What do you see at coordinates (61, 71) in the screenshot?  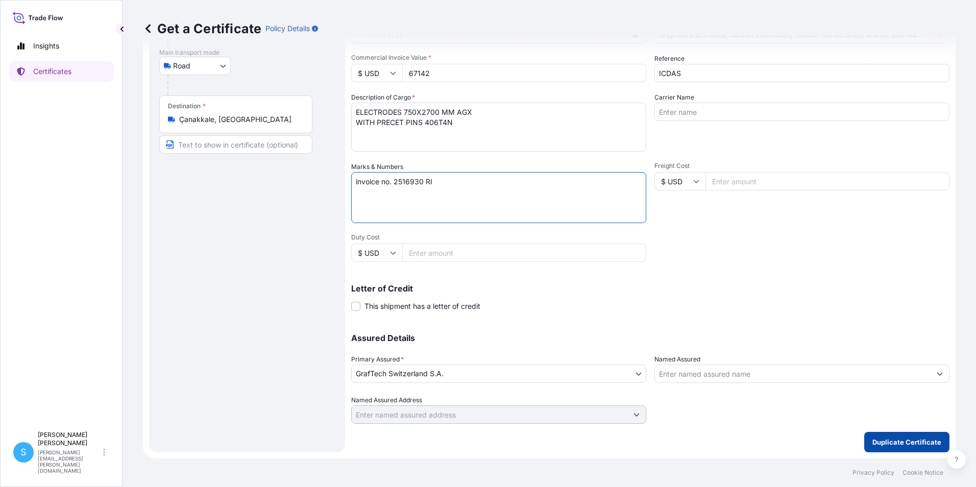 I see `a: Certificates` at bounding box center [61, 71].